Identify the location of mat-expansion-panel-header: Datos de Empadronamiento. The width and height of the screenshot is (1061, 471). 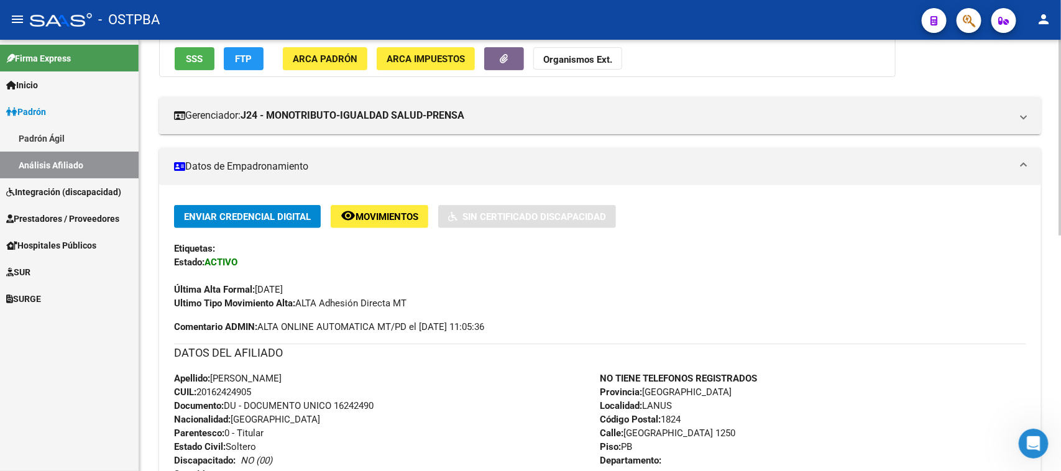
(600, 167).